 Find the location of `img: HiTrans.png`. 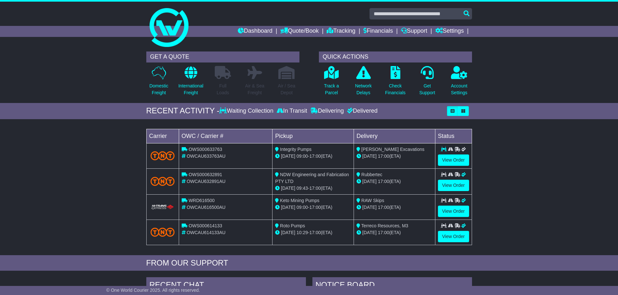

img: HiTrans.png is located at coordinates (162, 207).